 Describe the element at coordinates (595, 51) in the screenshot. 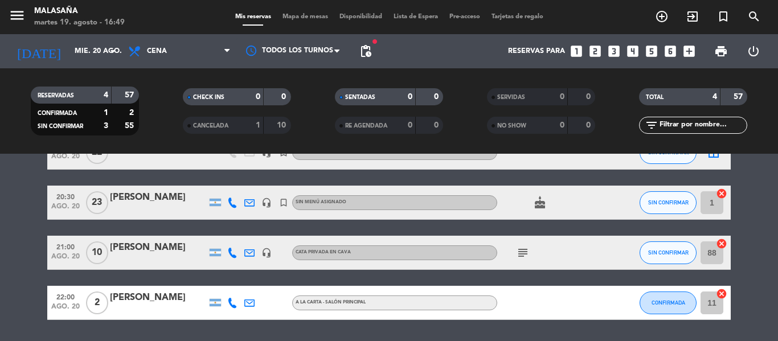

I see `i: looks_two` at that location.